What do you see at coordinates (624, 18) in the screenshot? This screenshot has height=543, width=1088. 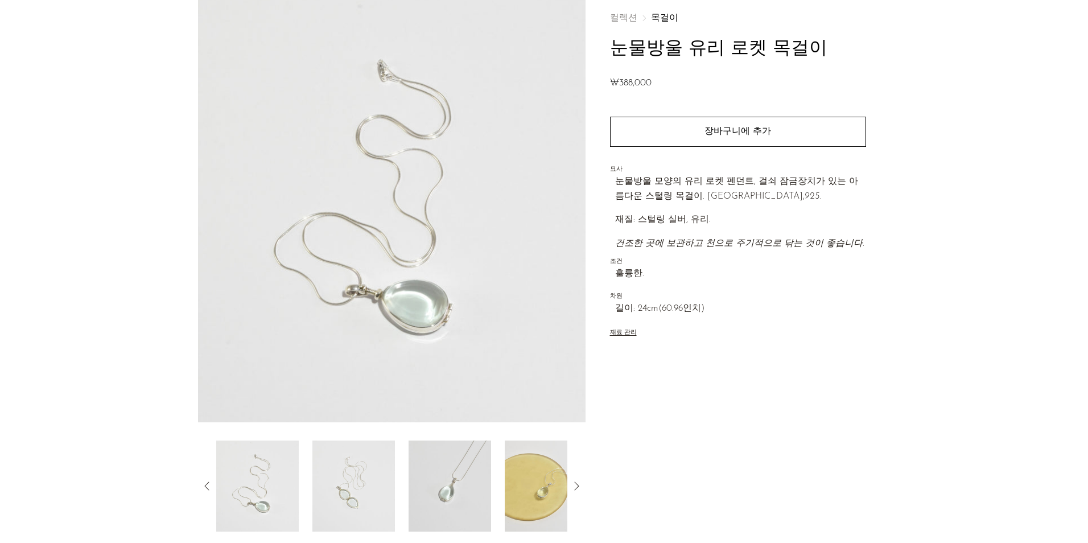 I see `span: 컬렉션` at bounding box center [624, 18].